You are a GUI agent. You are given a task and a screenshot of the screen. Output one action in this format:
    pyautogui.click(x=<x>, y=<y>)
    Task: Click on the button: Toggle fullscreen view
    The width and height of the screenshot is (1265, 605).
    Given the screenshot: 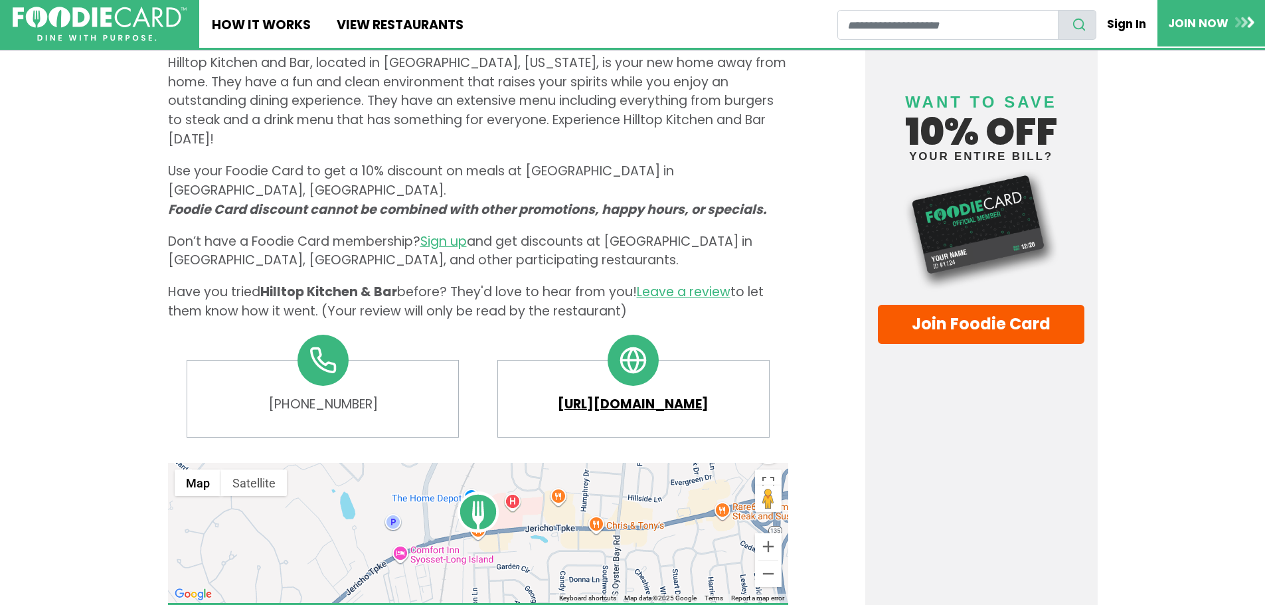 What is the action you would take?
    pyautogui.click(x=768, y=483)
    